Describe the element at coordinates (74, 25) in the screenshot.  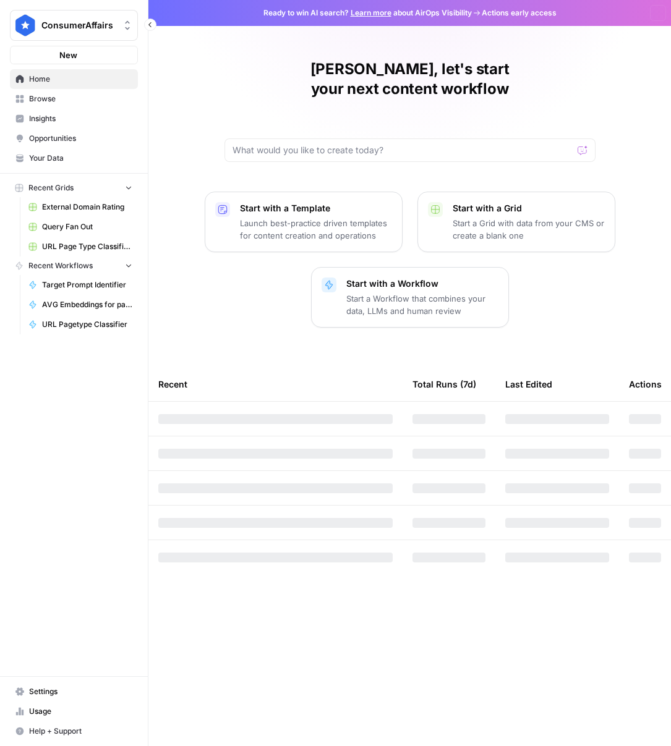
I see `button: Workspace: ConsumerAffairs` at that location.